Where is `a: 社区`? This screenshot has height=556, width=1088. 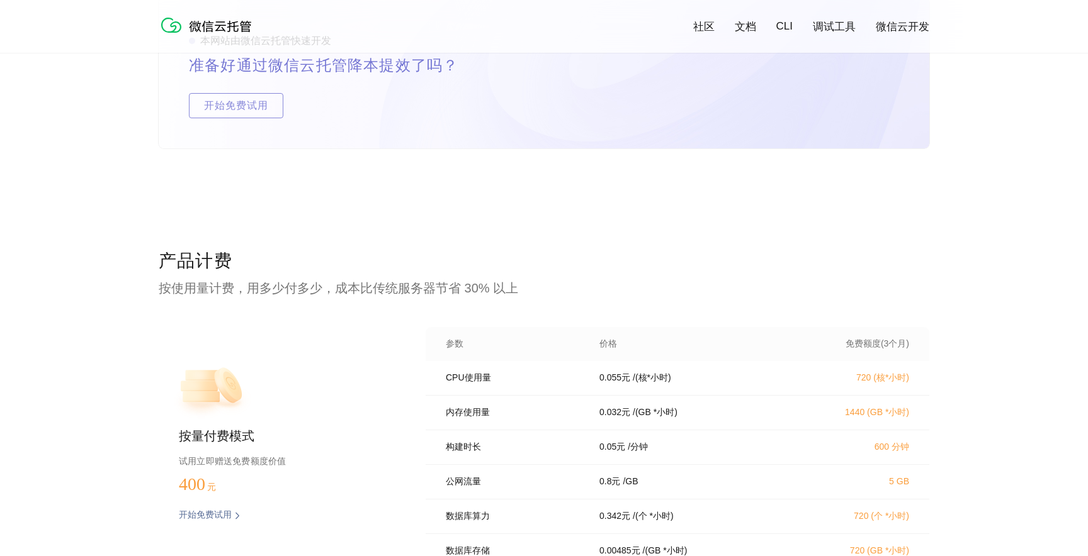
a: 社区 is located at coordinates (704, 26).